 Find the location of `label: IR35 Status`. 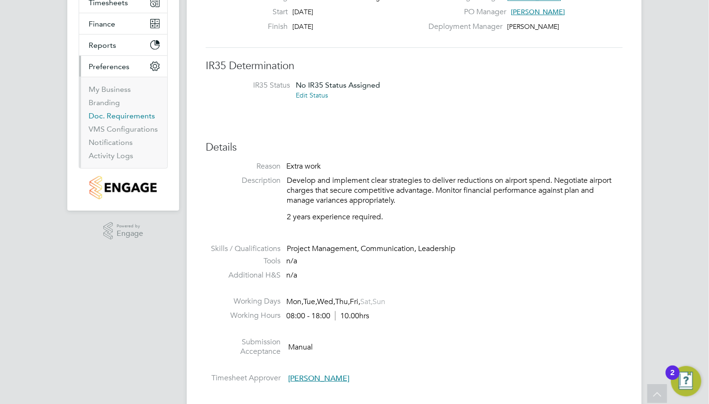

label: IR35 Status is located at coordinates (253, 85).